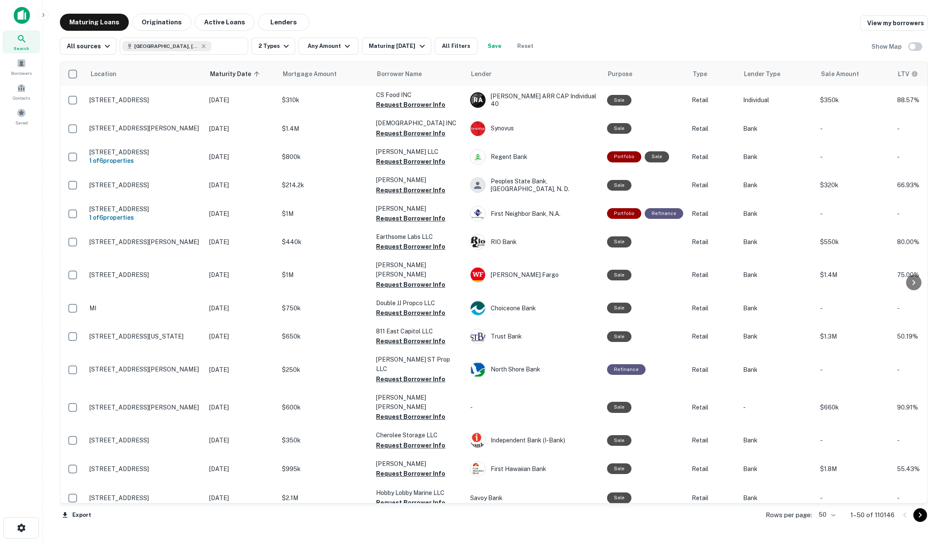 This screenshot has height=542, width=945. What do you see at coordinates (419, 493) in the screenshot?
I see `p: Hobby Lobby Marine LLC` at bounding box center [419, 493].